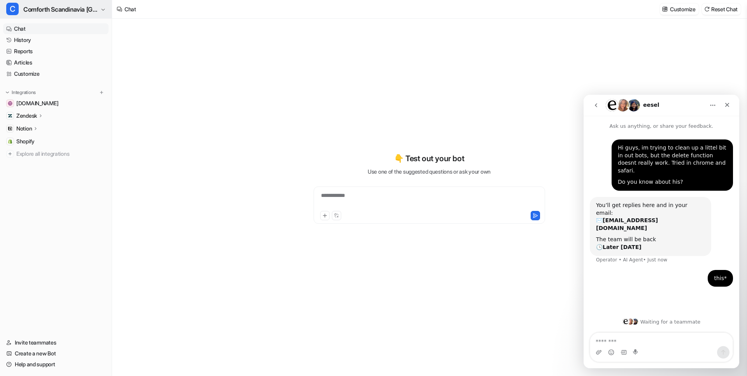 Image resolution: width=747 pixels, height=376 pixels. I want to click on span: C, so click(12, 9).